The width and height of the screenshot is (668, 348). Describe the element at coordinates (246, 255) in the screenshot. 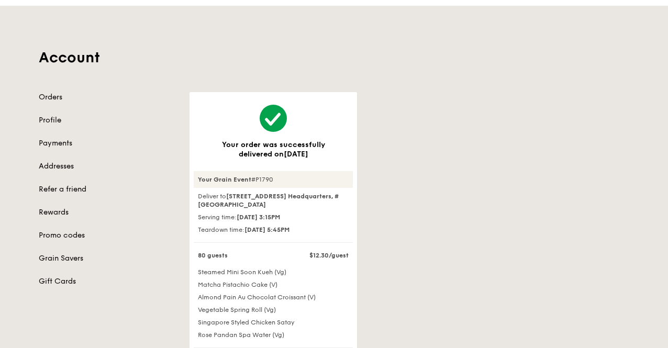

I see `div: 80 guests` at that location.